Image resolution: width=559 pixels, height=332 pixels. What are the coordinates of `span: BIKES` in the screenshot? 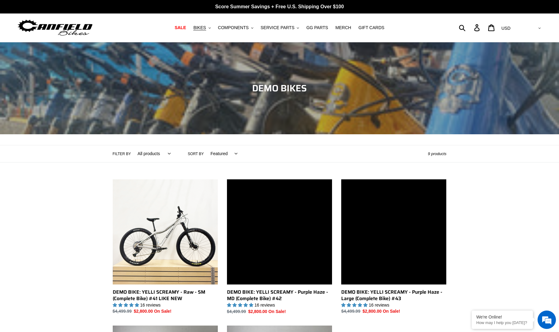 It's located at (200, 28).